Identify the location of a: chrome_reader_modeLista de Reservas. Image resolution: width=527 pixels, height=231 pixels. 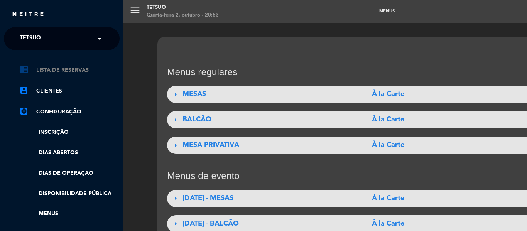
(69, 70).